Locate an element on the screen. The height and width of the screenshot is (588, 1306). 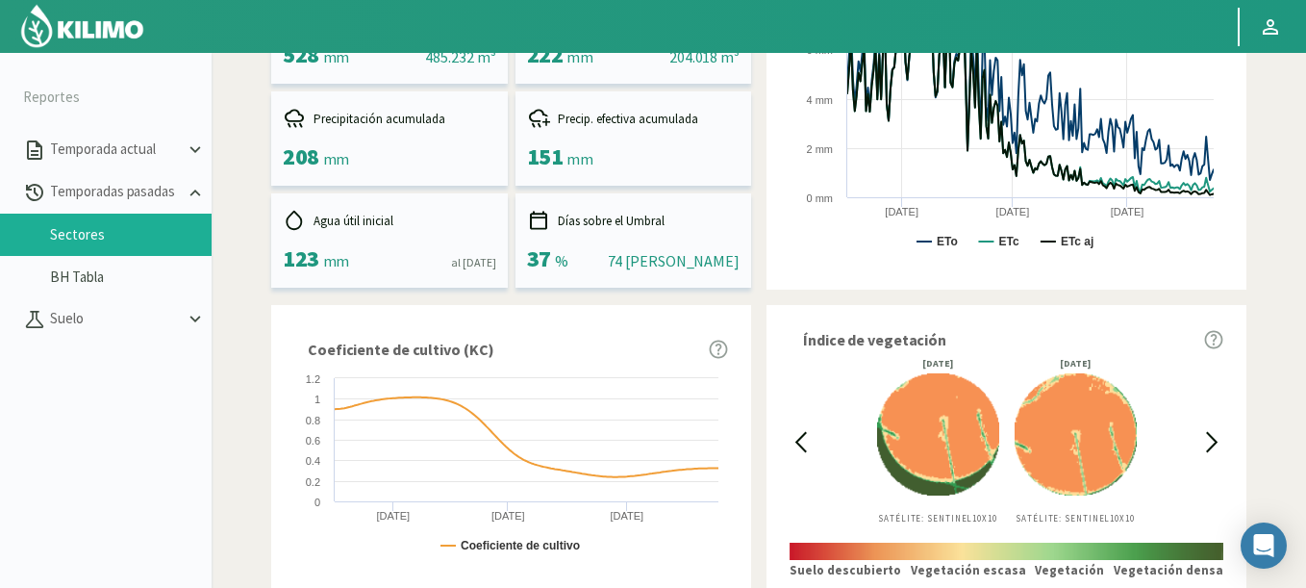
span: 37 is located at coordinates (538, 258).